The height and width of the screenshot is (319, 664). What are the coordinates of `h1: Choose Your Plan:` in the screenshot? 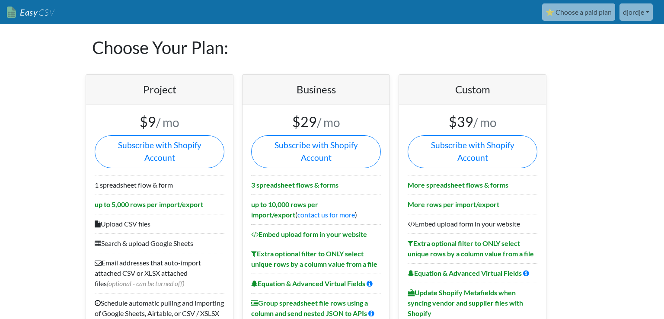 It's located at (332, 48).